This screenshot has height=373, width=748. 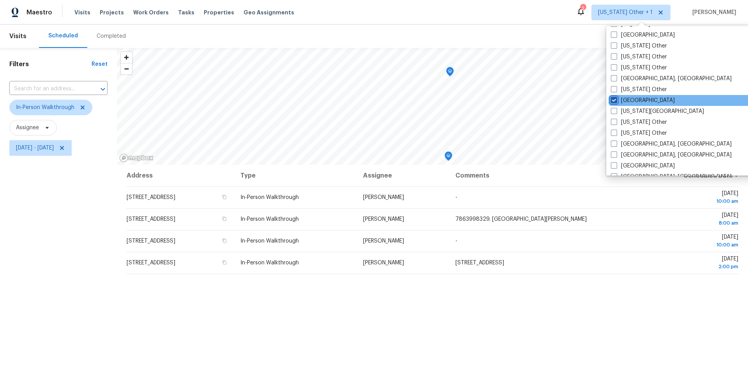 I want to click on div: 8:00 am, so click(x=688, y=223).